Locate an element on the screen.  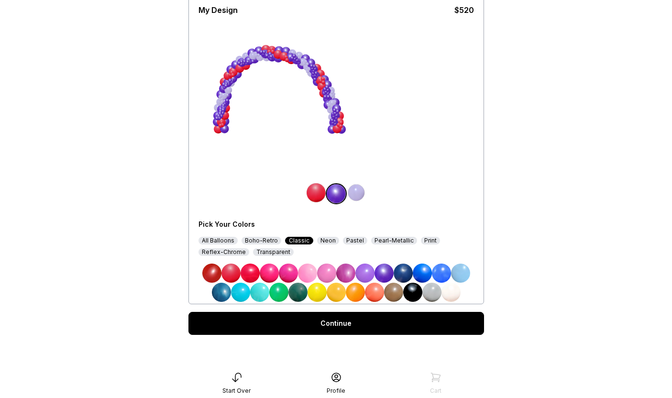
div: Transparent is located at coordinates (273, 252).